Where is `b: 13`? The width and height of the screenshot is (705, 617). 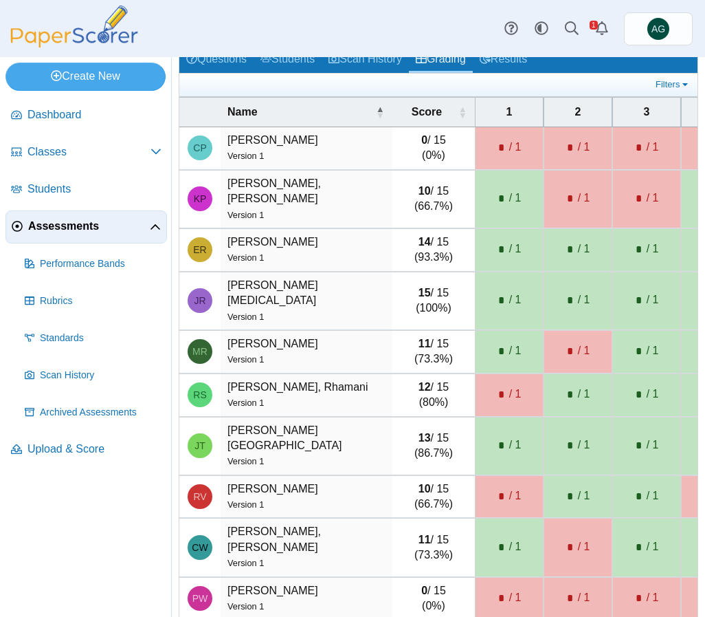 b: 13 is located at coordinates (425, 437).